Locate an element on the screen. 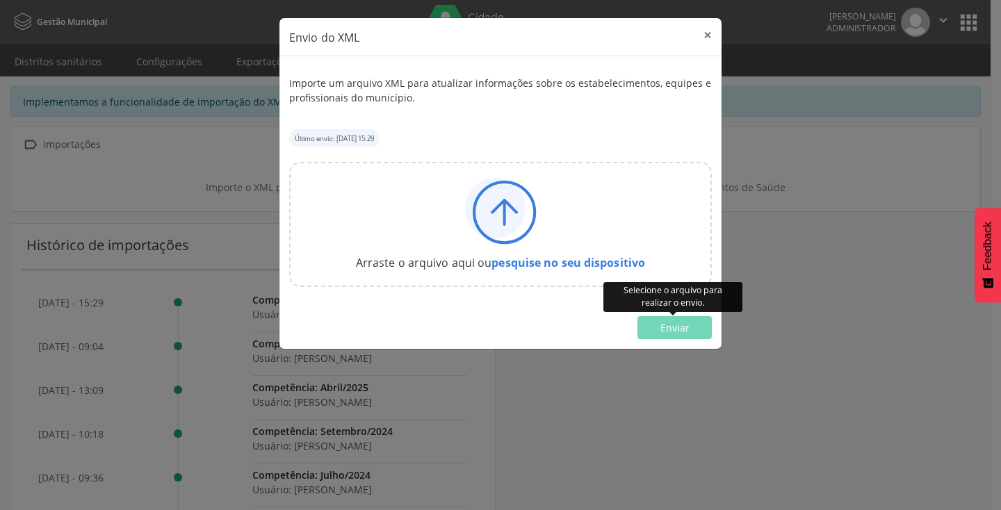 This screenshot has width=1001, height=510. div: Arraste o arquivo aqui ou is located at coordinates (500, 263).